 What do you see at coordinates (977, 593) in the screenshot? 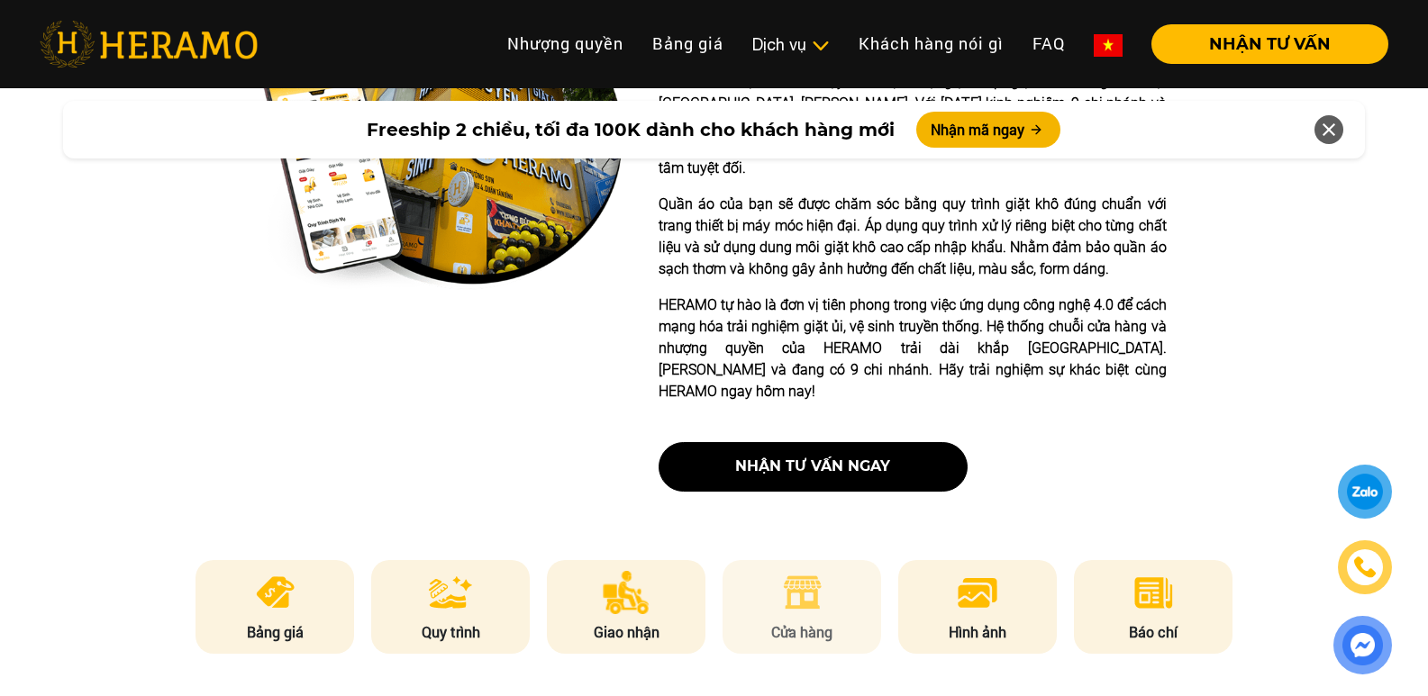
I see `img: image.png` at bounding box center [977, 593].